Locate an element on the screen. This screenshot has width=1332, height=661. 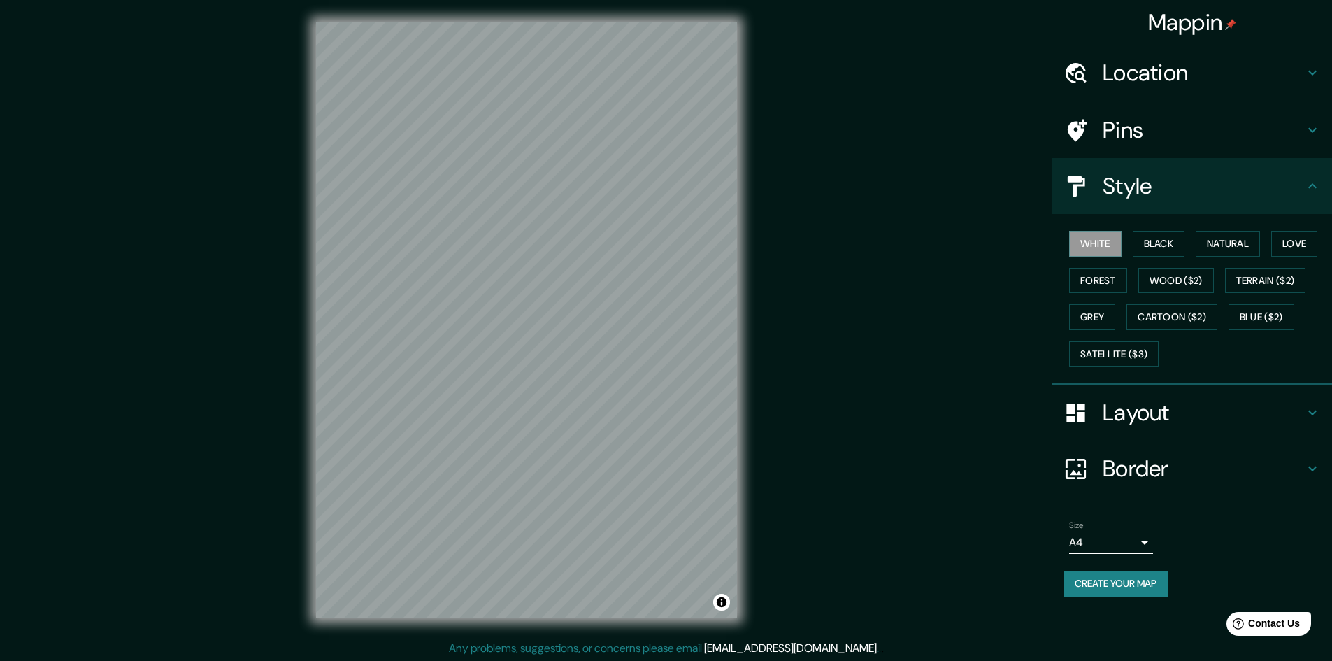
label: Size is located at coordinates (1076, 525).